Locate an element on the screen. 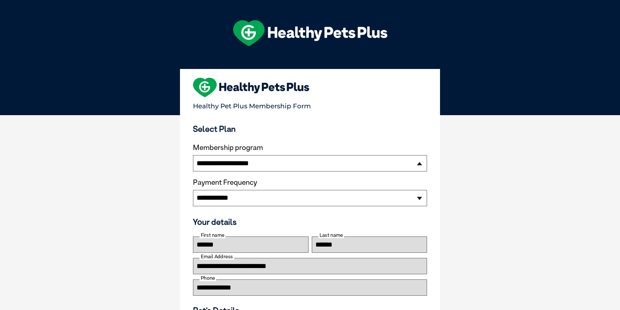 This screenshot has width=620, height=310. label: Phone is located at coordinates (208, 278).